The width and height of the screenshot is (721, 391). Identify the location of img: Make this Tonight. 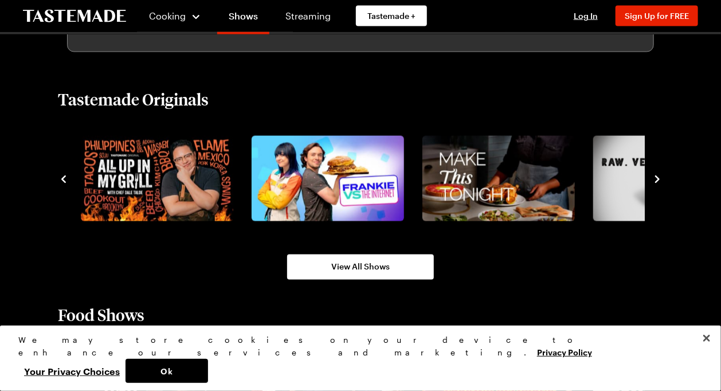
(499, 179).